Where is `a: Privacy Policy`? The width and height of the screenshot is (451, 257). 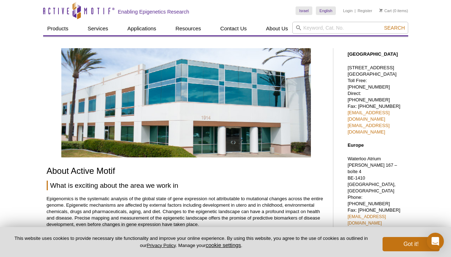
a: Privacy Policy is located at coordinates (161, 245).